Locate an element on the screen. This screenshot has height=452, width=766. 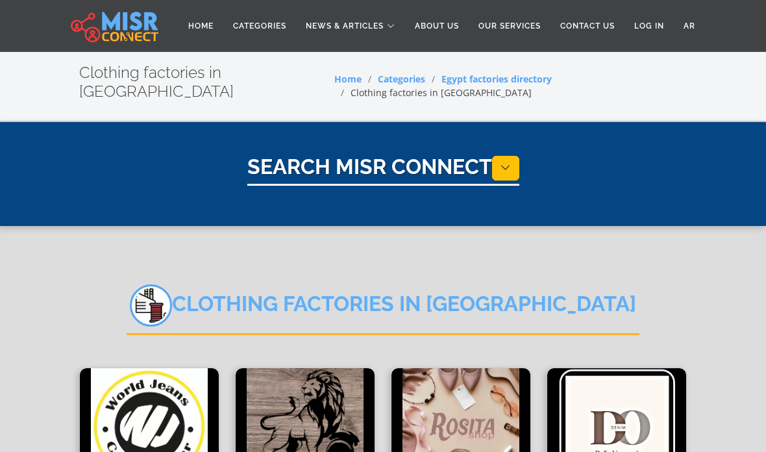
a: News & Articles is located at coordinates (350, 26).